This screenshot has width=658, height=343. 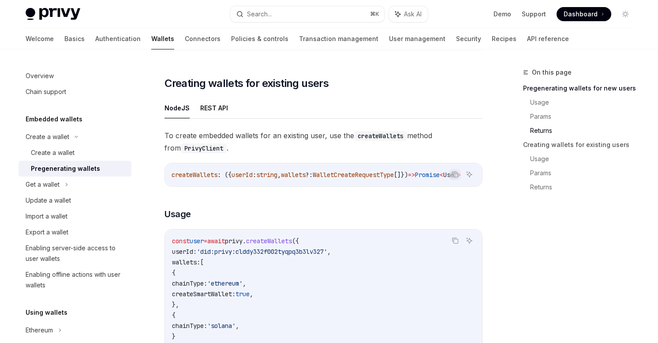 I want to click on span: User, so click(x=450, y=175).